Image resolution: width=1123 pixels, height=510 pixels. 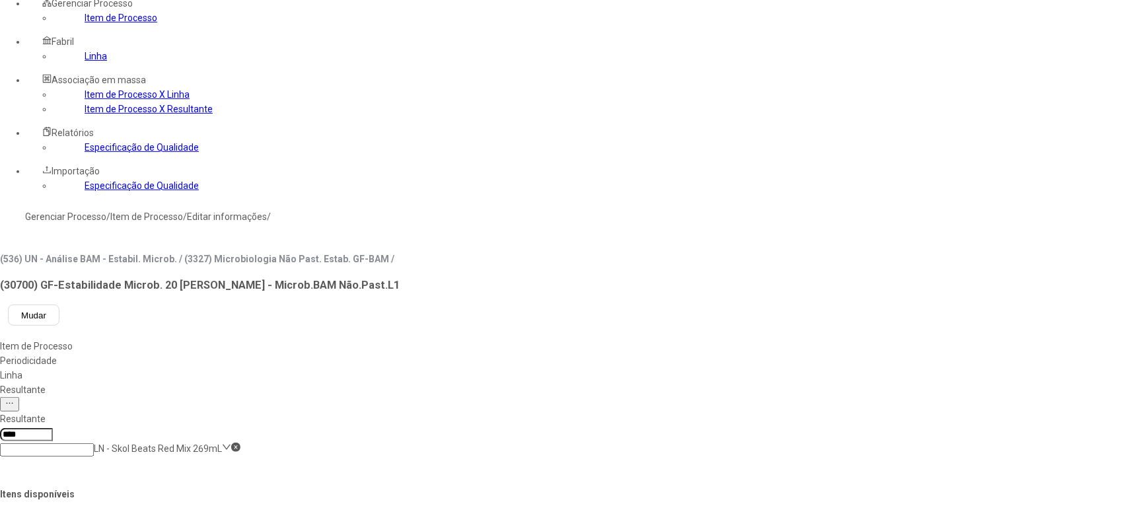 What do you see at coordinates (34, 315) in the screenshot?
I see `button: Mudar` at bounding box center [34, 315].